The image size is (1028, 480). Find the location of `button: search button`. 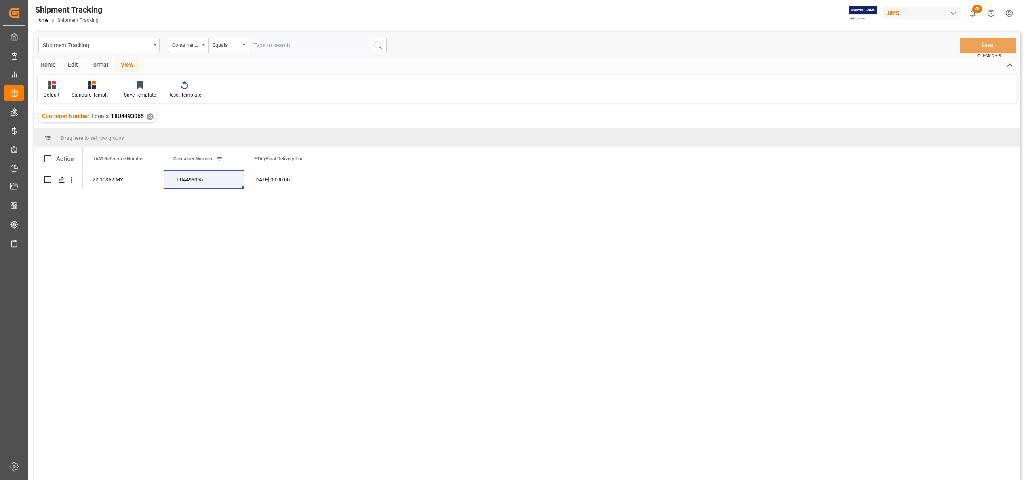

button: search button is located at coordinates (378, 45).